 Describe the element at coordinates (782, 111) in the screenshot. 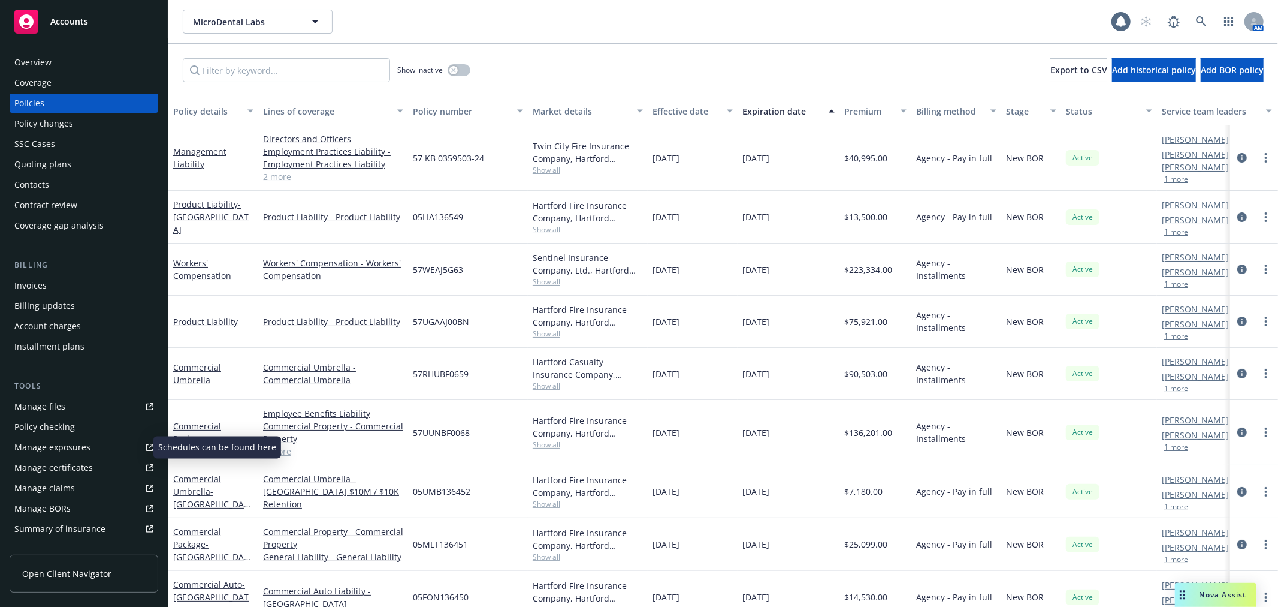

I see `div: Expiration date` at that location.